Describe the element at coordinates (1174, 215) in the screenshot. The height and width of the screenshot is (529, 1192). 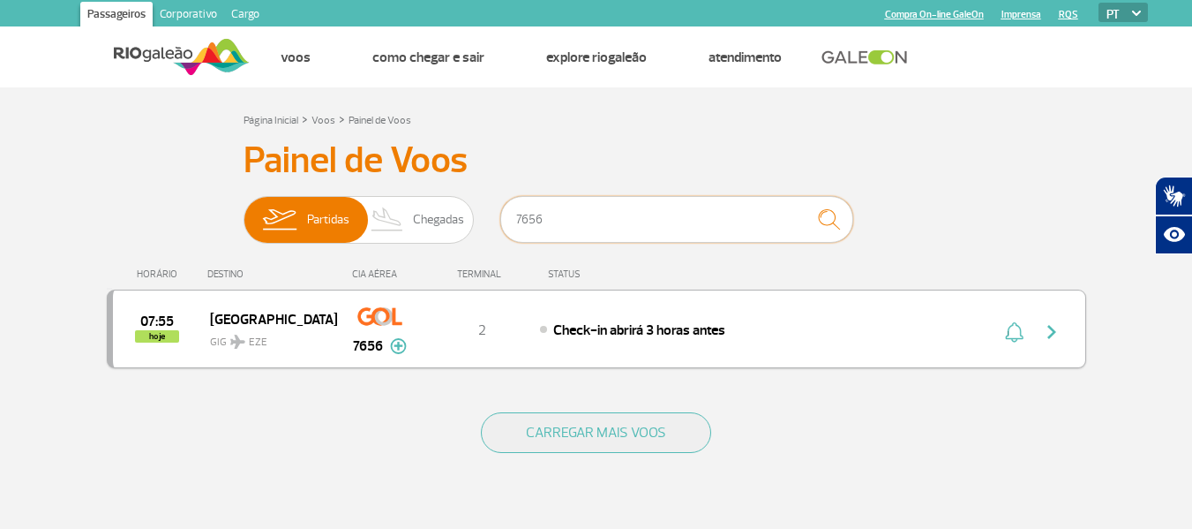
I see `div: Plugin de acessibilidade da Hand Talk.` at that location.